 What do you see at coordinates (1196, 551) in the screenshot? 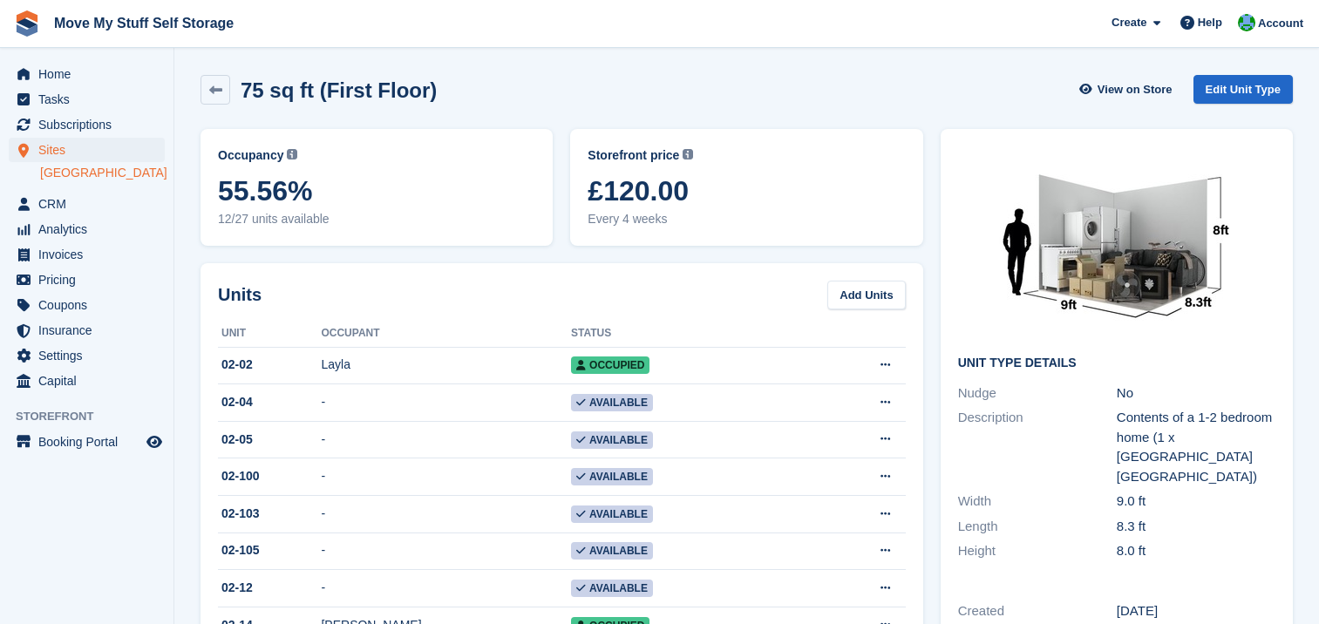
I see `div: 8.0 ft` at bounding box center [1196, 551].